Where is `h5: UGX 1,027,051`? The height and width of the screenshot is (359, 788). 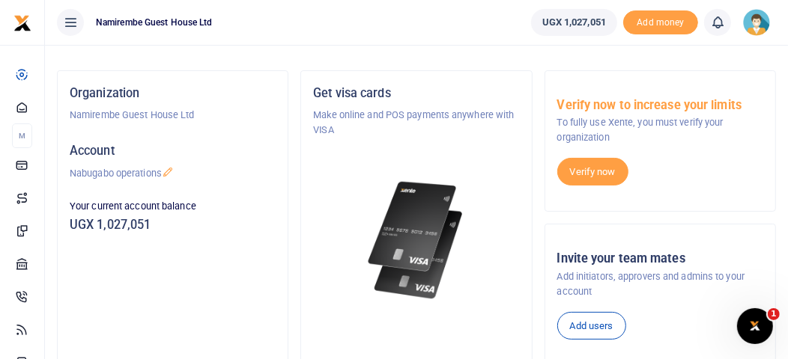 h5: UGX 1,027,051 is located at coordinates (172, 225).